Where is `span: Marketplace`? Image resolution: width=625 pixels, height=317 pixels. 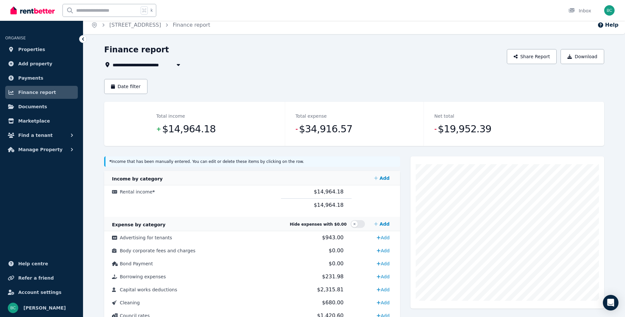
span: Marketplace is located at coordinates (34, 121).